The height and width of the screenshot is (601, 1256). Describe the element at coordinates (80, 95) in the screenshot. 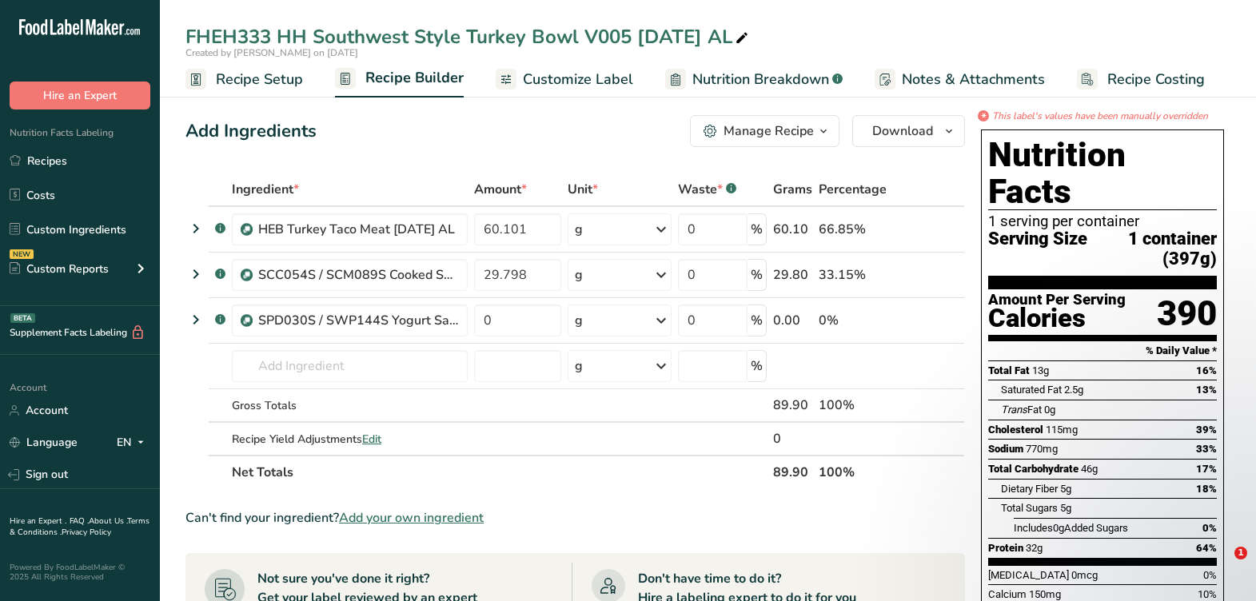

I see `button: Hire an Expert` at that location.